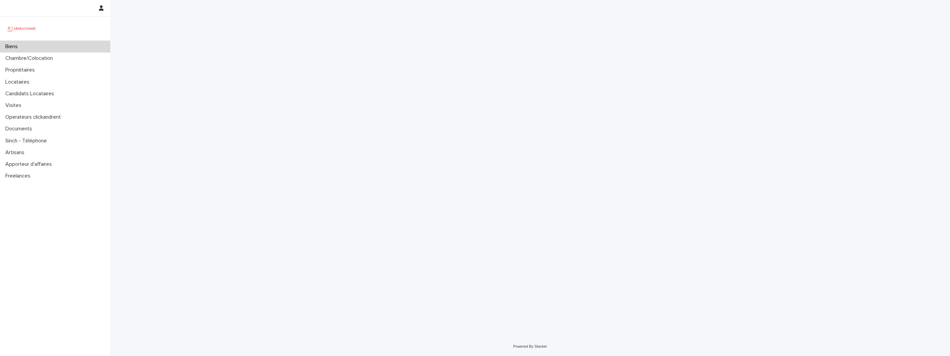  I want to click on p: Apporteur d'affaires, so click(30, 164).